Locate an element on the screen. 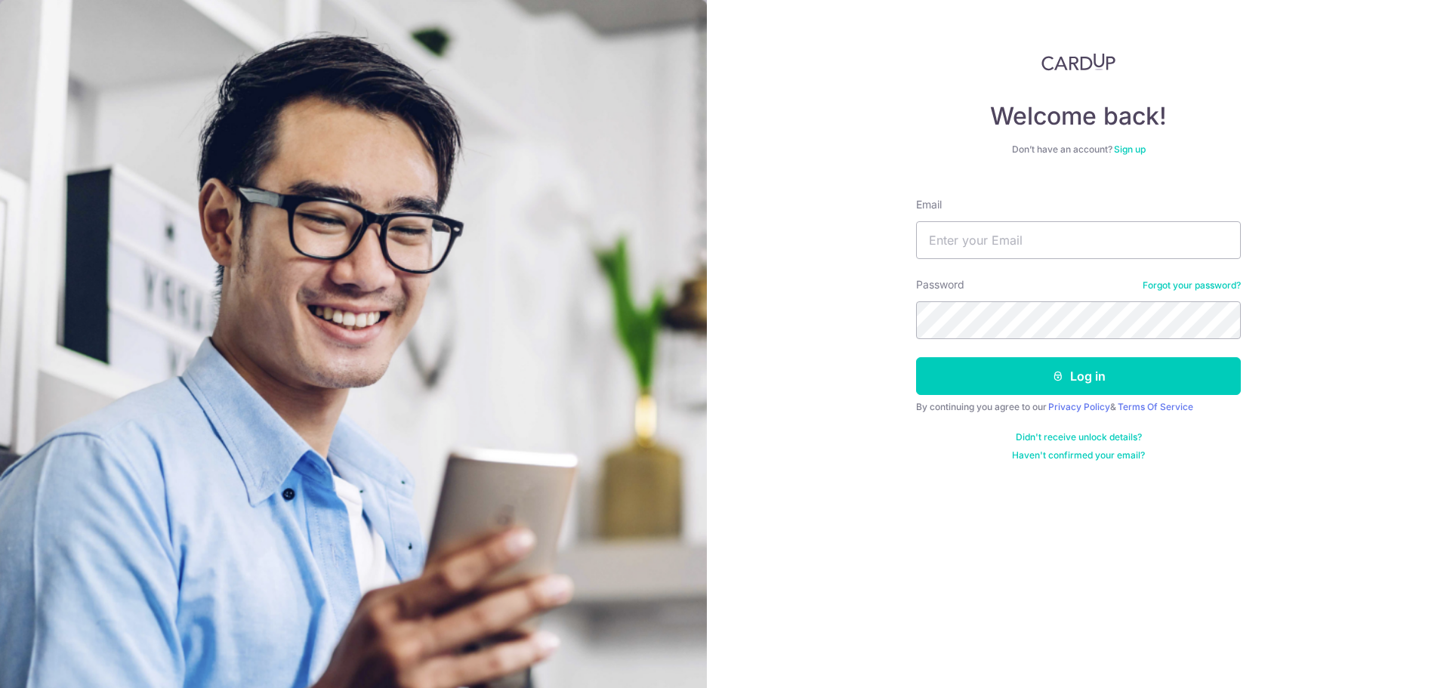  label: Email is located at coordinates (929, 205).